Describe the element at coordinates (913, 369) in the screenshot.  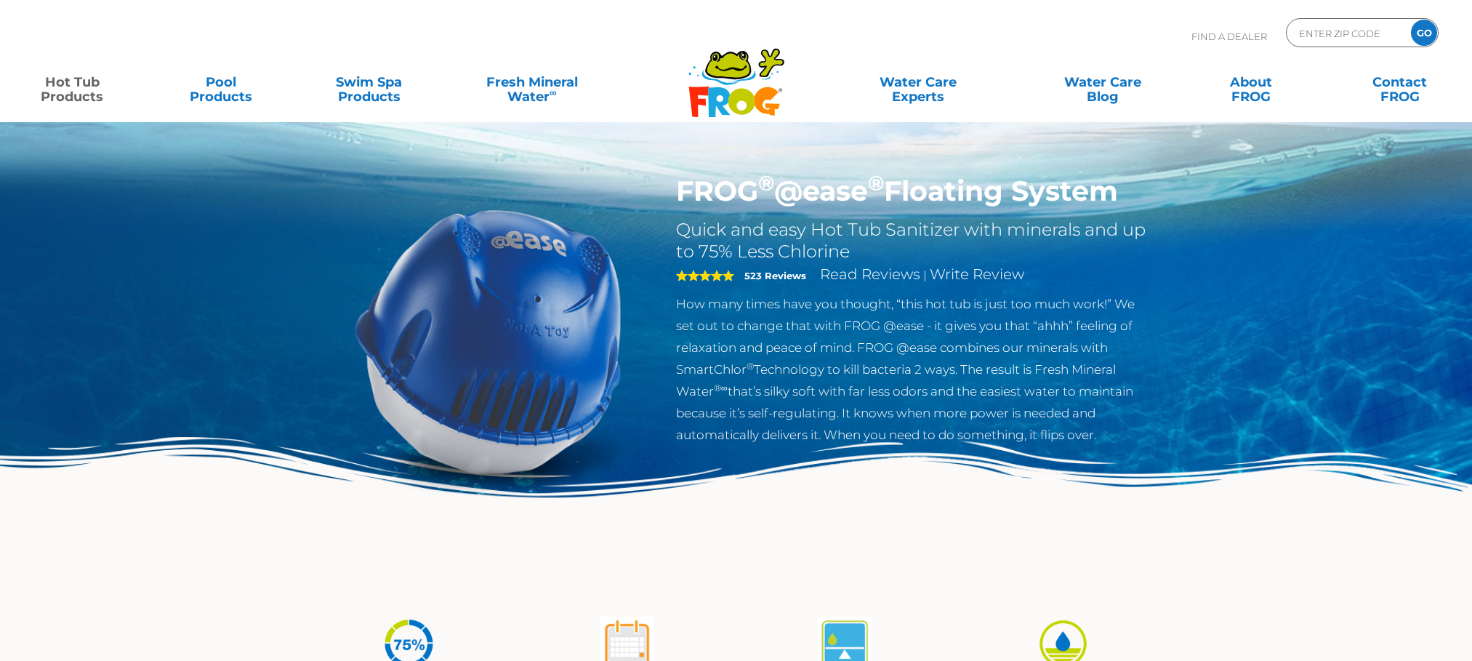
I see `p: How many times have you thought, “this hot tub is just too much work!” We set out to change that ...` at that location.